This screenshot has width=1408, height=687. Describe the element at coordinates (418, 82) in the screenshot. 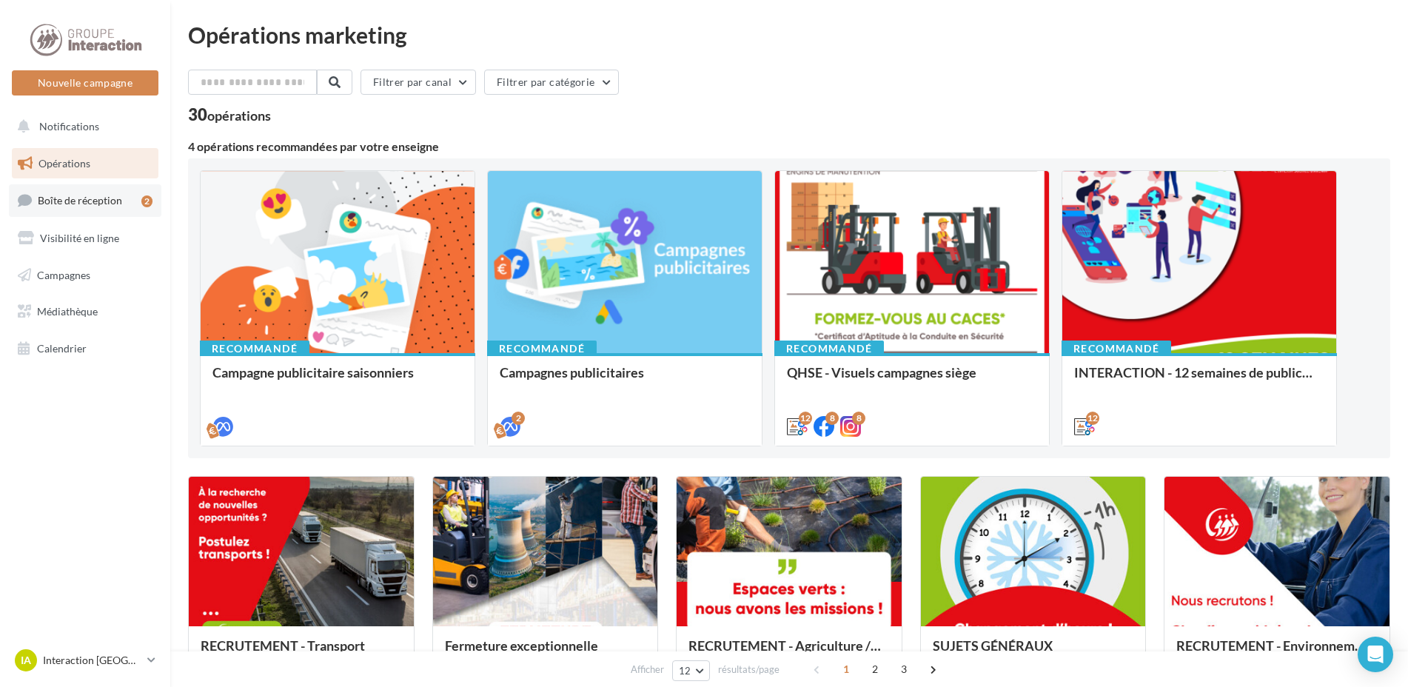

I see `button: Filtrer par canal` at that location.